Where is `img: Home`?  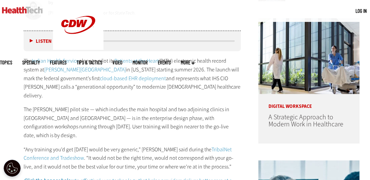 img: Home is located at coordinates (22, 10).